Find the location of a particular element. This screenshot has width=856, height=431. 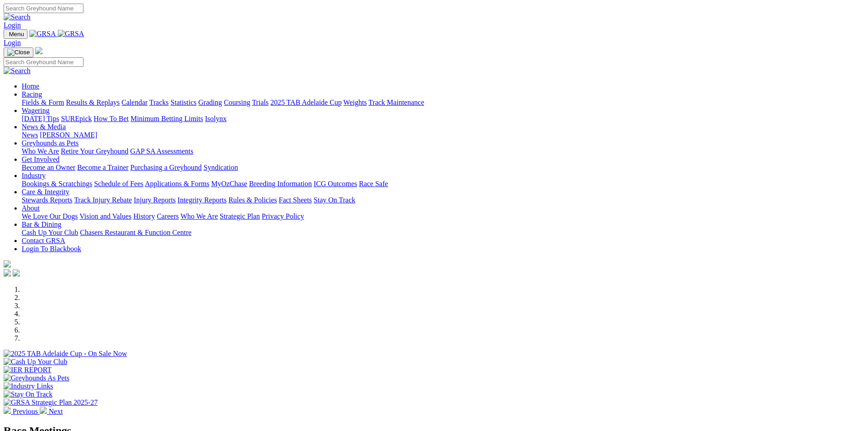

div: News & Media is located at coordinates (437, 135).